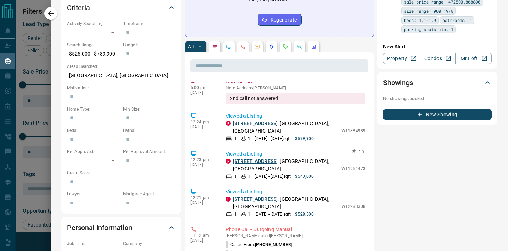 Image resolution: width=508 pixels, height=251 pixels. What do you see at coordinates (93, 151) in the screenshot?
I see `p: Pre-Approved:` at bounding box center [93, 151].